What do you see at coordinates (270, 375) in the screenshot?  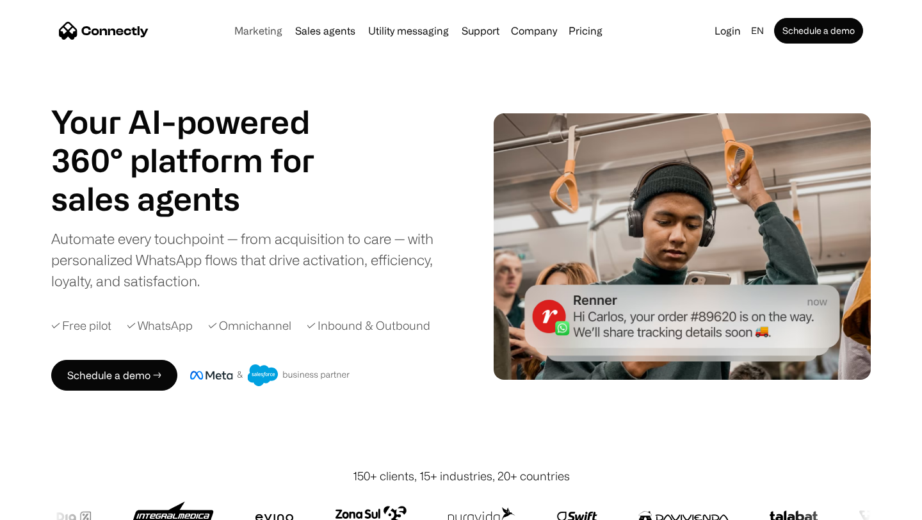 I see `img: Meta and Salesforce business partner badge.` at bounding box center [270, 375].